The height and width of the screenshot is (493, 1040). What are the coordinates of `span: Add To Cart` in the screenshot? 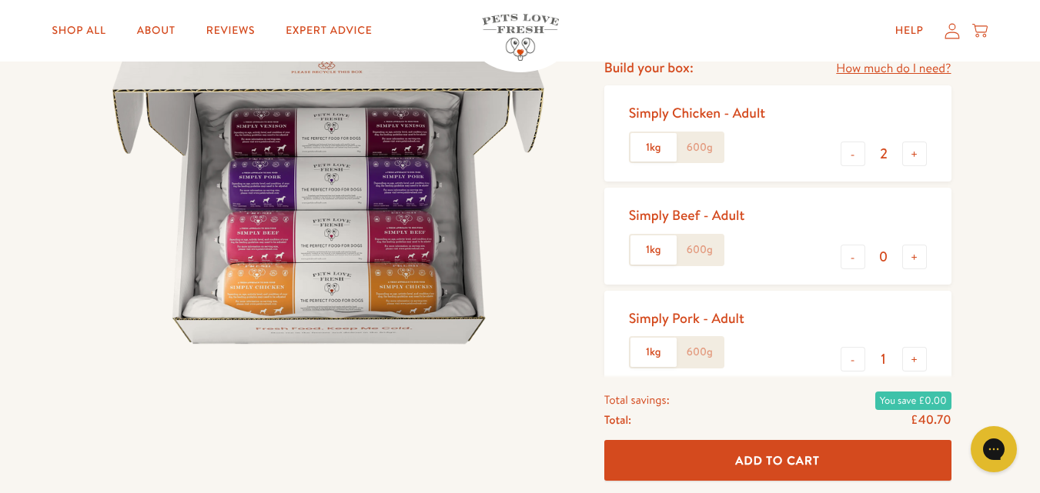 It's located at (778, 460).